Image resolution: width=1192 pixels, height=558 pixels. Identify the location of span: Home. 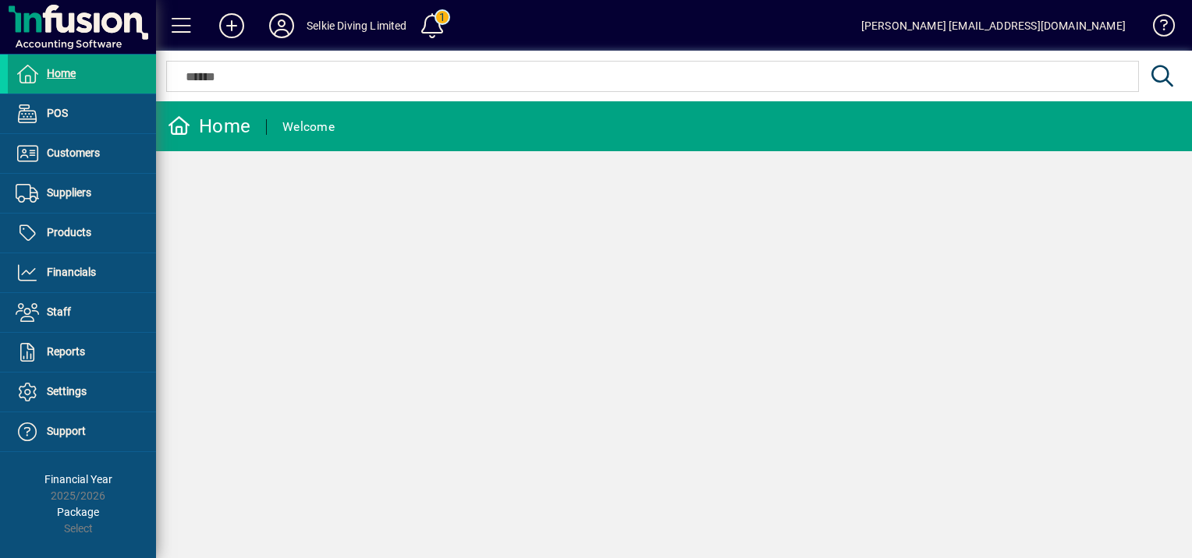
(61, 73).